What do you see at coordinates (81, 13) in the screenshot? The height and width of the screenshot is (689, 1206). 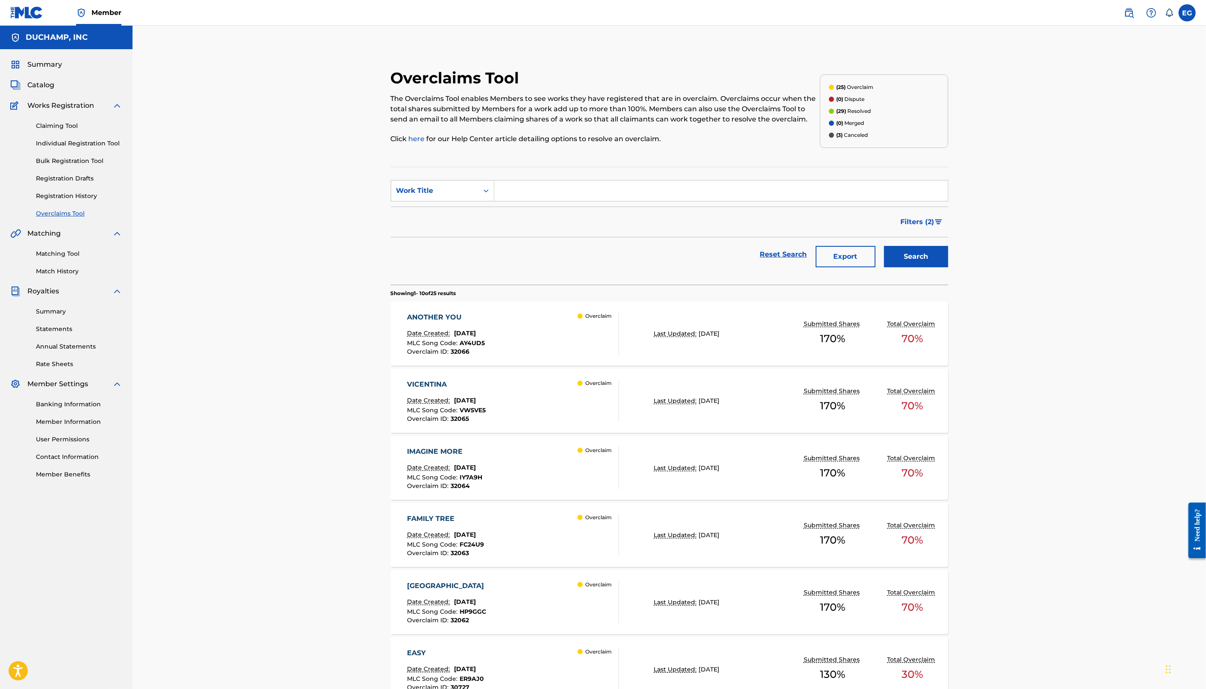 I see `img: Top Rightsholder` at bounding box center [81, 13].